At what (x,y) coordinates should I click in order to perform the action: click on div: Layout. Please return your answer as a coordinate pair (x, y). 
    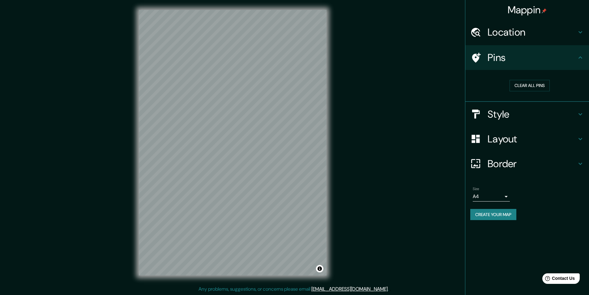
    Looking at the image, I should click on (527, 139).